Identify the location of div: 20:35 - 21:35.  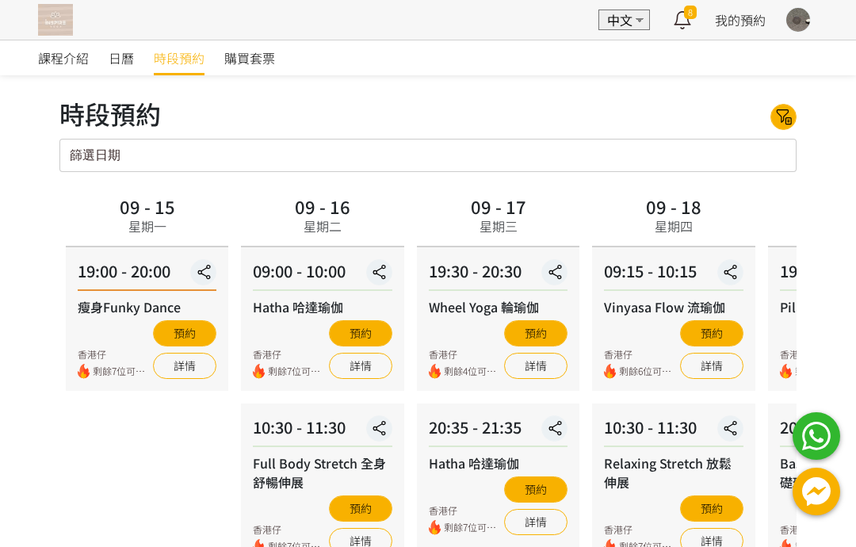
(497, 431).